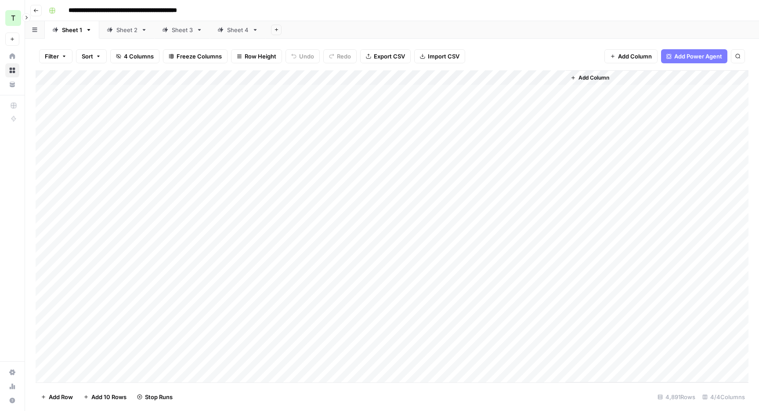 The height and width of the screenshot is (411, 759). I want to click on span: Add Row, so click(61, 396).